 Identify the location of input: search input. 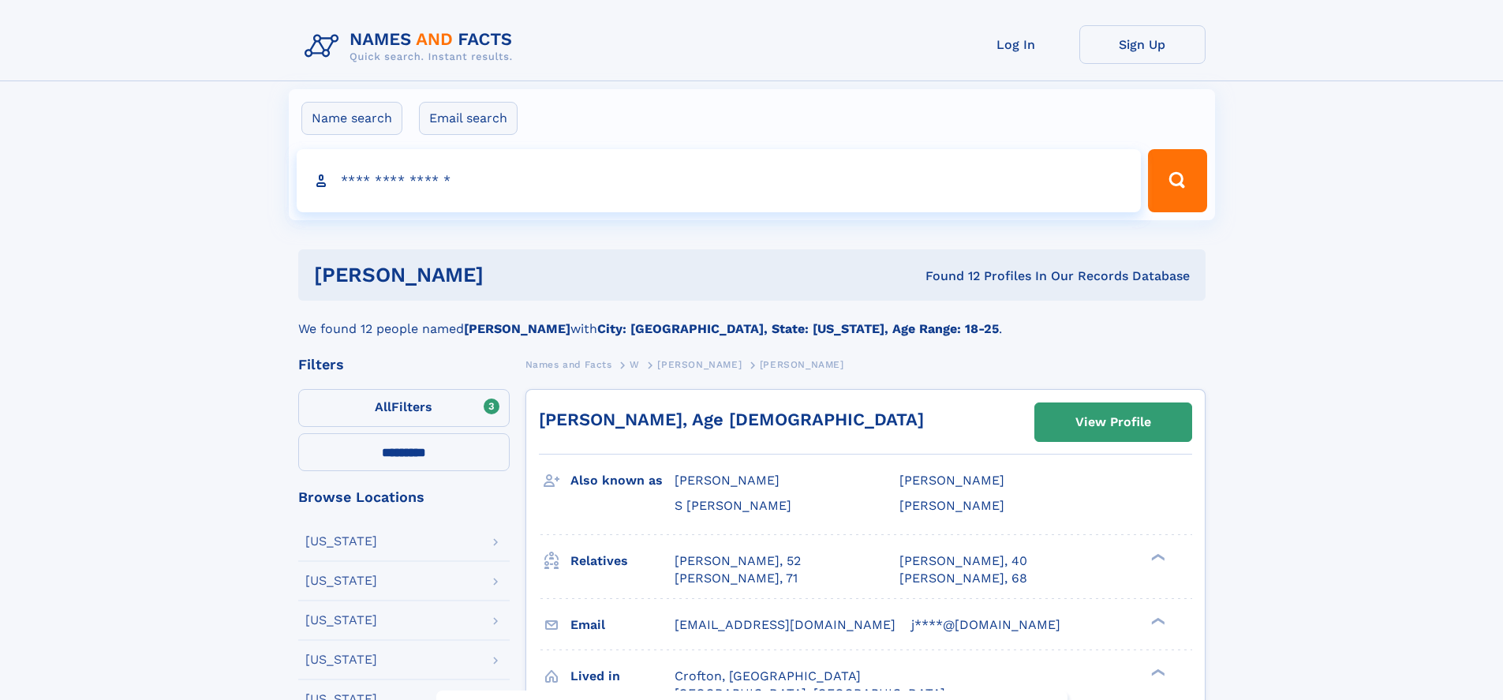
(719, 181).